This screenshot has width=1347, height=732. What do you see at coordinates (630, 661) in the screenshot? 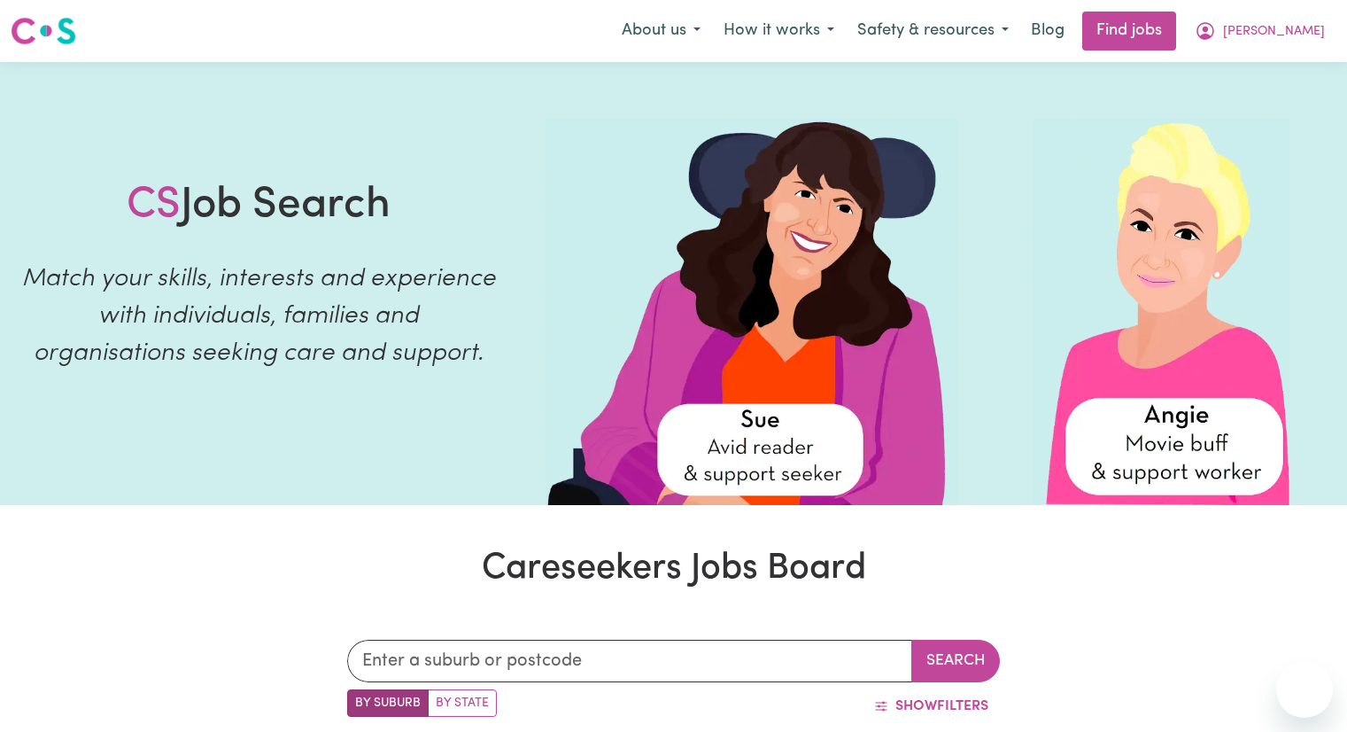
I see `input: Enter a suburb or postcode` at bounding box center [630, 661].